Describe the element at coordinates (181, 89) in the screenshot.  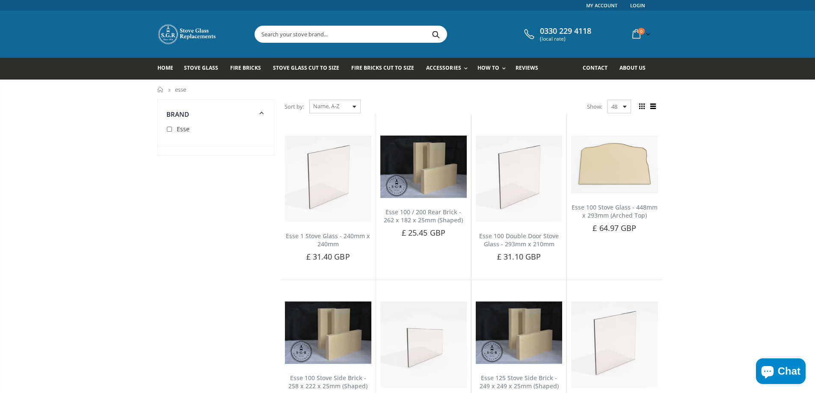
I see `span: esse` at that location.